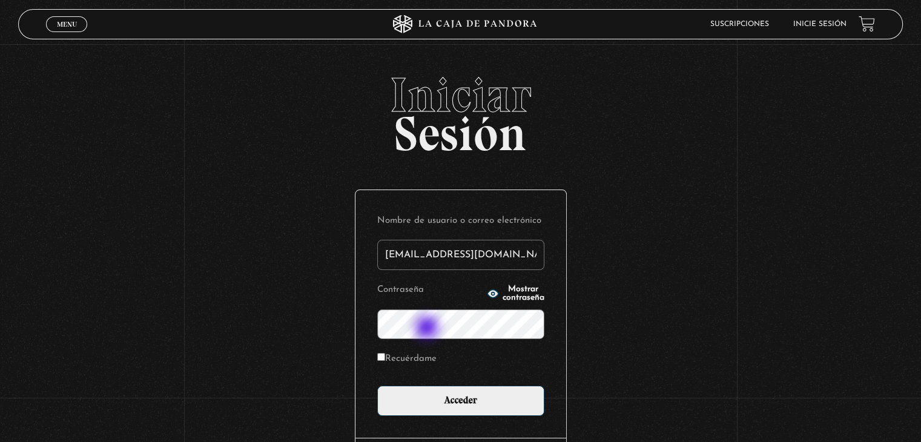 Image resolution: width=921 pixels, height=442 pixels. Describe the element at coordinates (430, 290) in the screenshot. I see `label: Contraseña` at that location.